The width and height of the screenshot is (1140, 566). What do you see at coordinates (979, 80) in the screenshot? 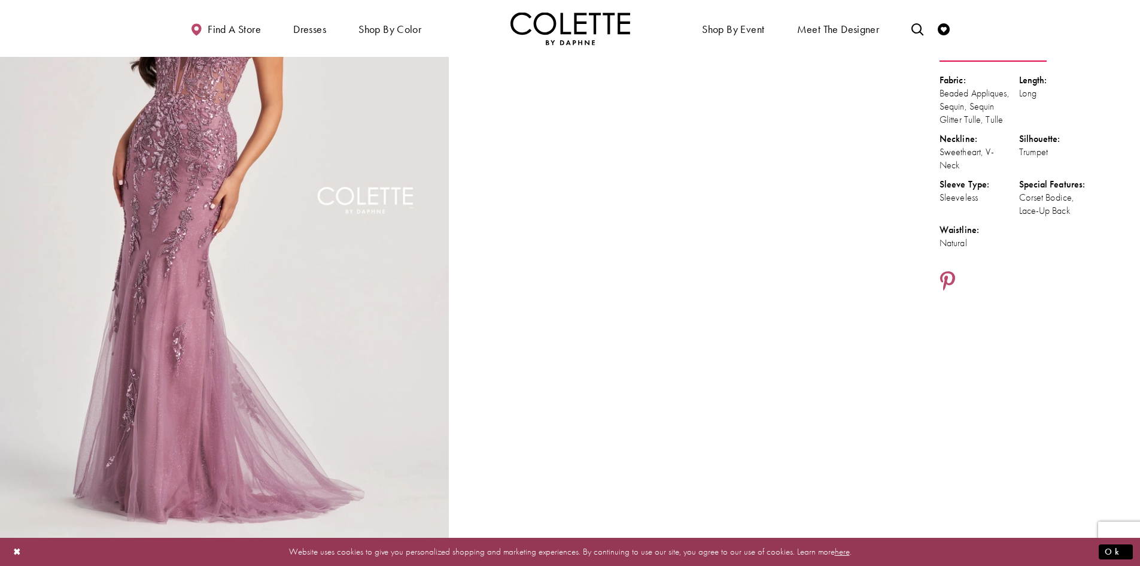
I see `div: Fabric:` at bounding box center [979, 80].